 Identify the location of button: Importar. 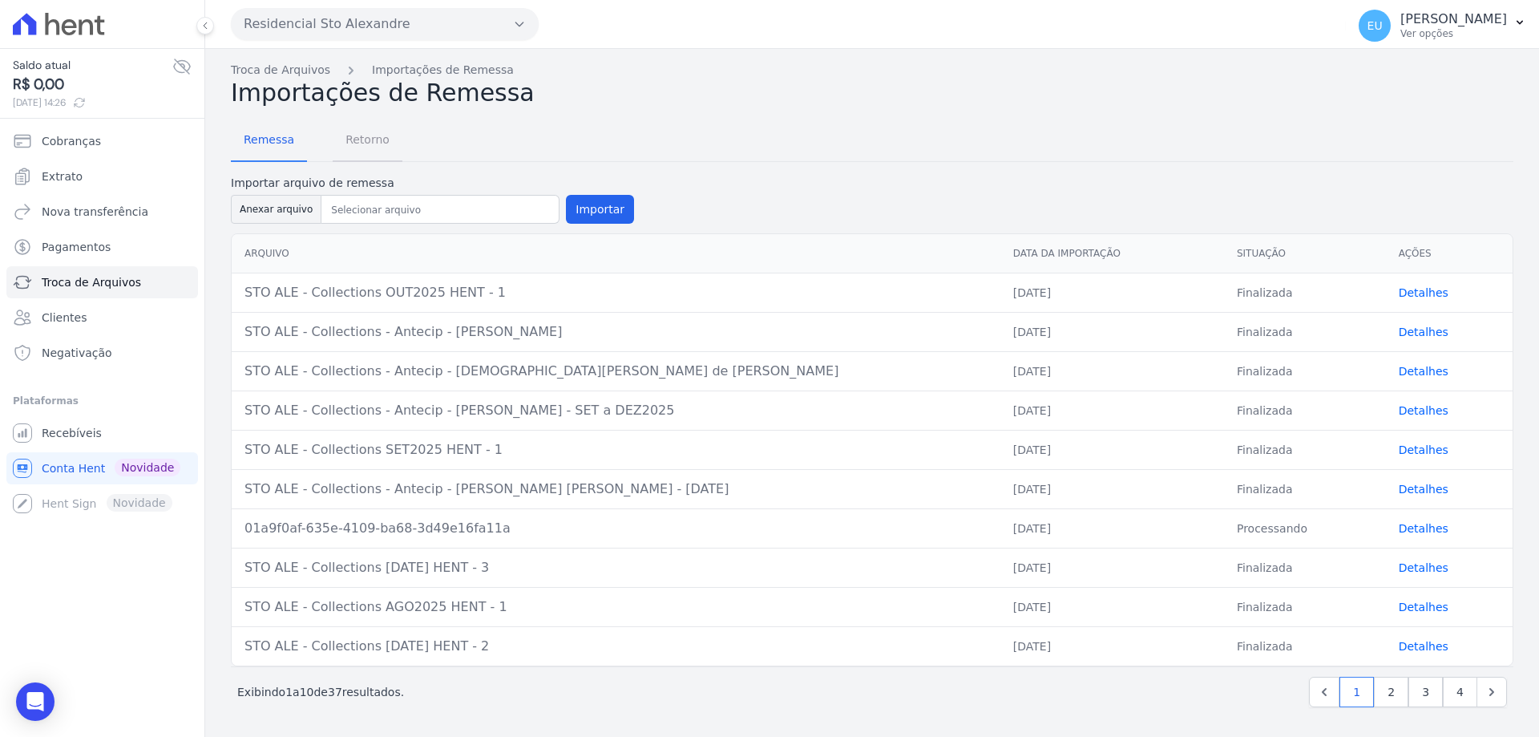
(600, 209).